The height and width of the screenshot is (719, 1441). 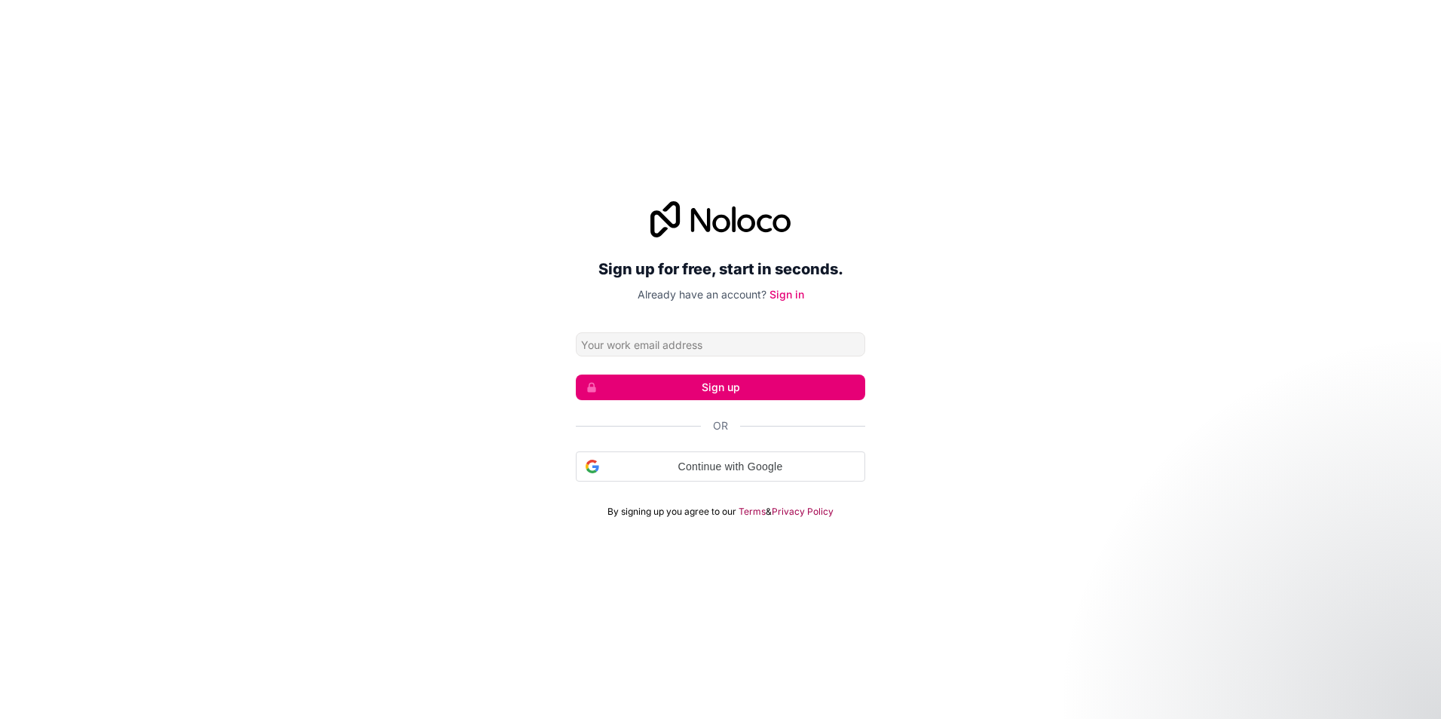 I want to click on div: Continue with Google, so click(x=720, y=466).